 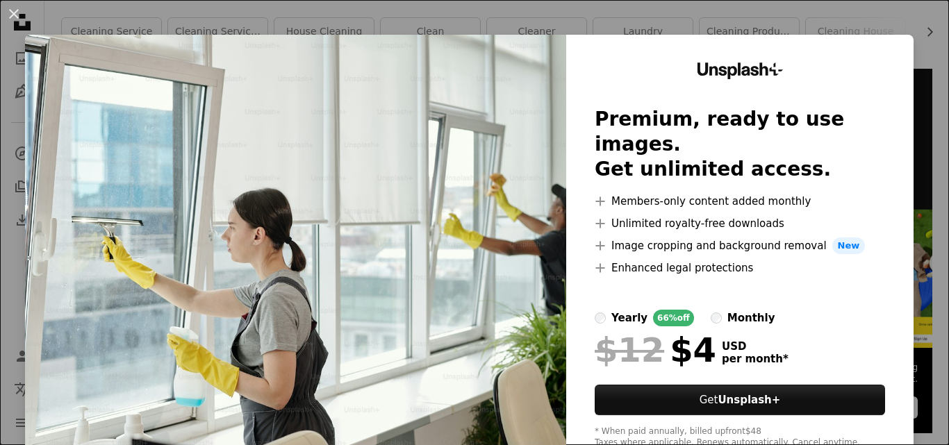 I want to click on div: $4, so click(x=655, y=350).